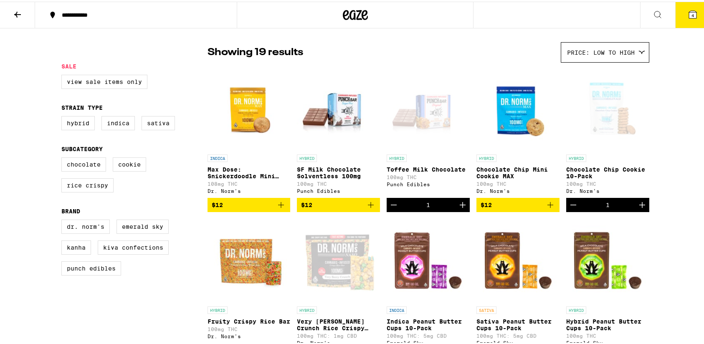  Describe the element at coordinates (76, 246) in the screenshot. I see `label: Kanha` at that location.